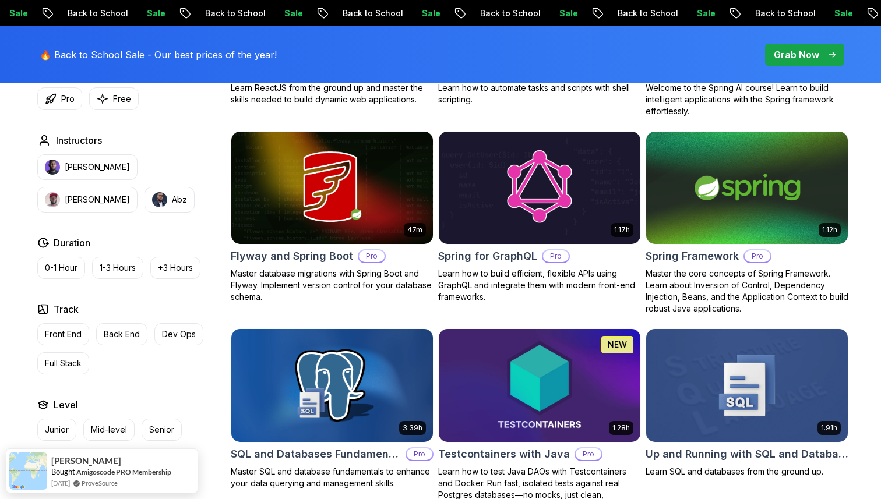  What do you see at coordinates (747, 472) in the screenshot?
I see `p: Learn SQL and databases from the ground up.` at bounding box center [747, 472].